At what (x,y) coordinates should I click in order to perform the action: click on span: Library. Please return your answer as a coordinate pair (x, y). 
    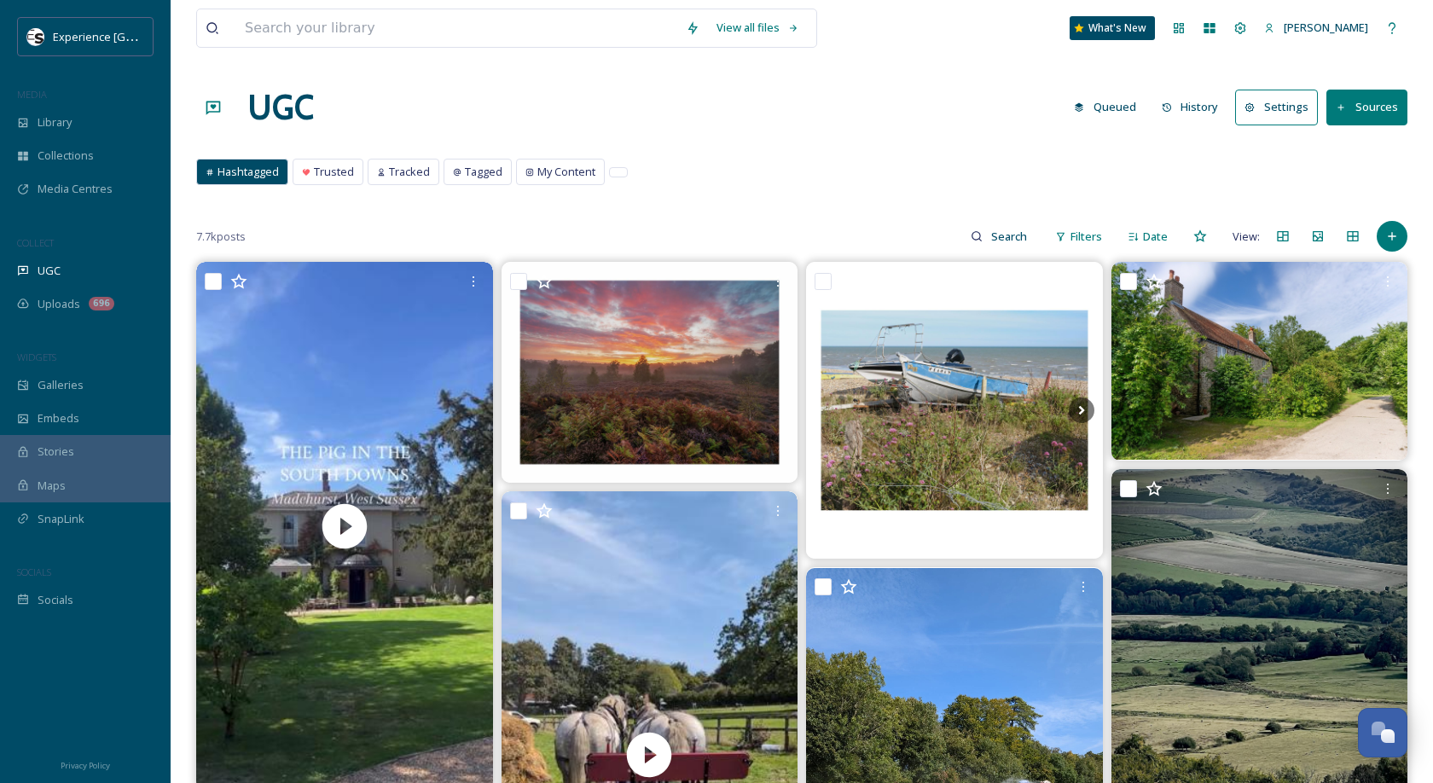
    Looking at the image, I should click on (55, 122).